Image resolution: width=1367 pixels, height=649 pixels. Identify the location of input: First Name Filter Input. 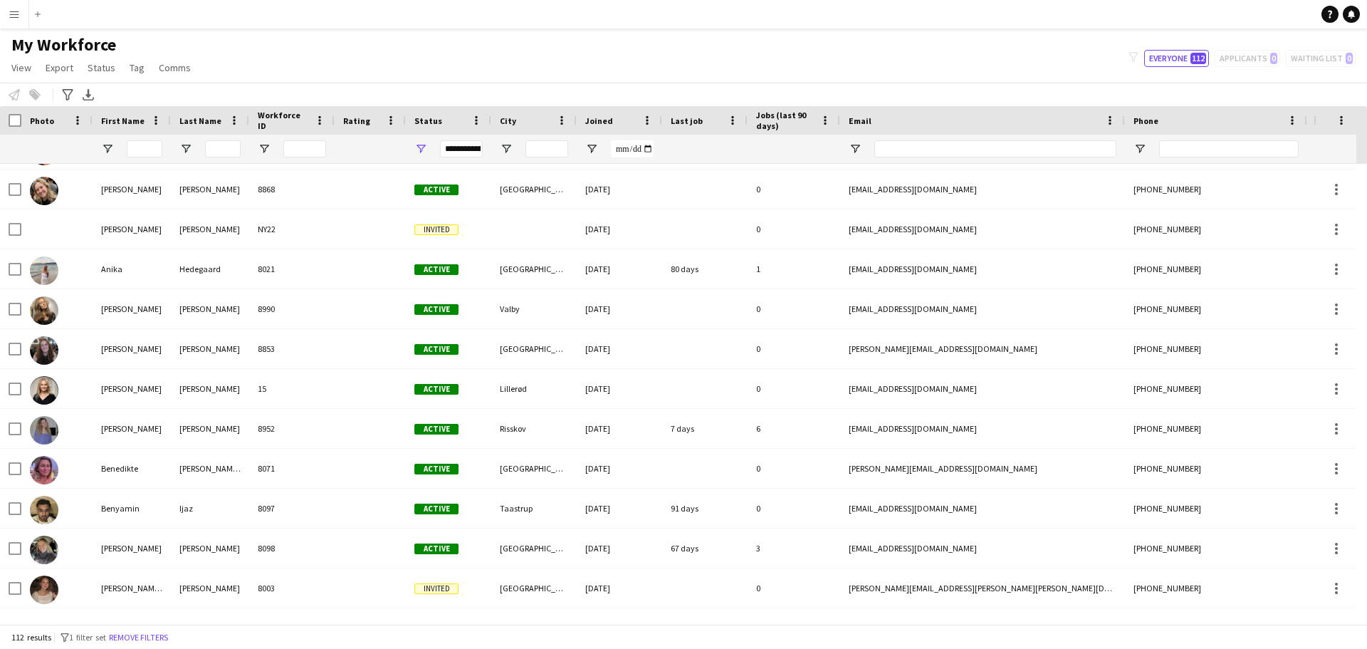
(145, 149).